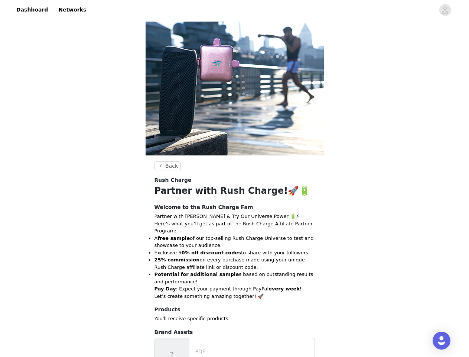  What do you see at coordinates (235, 191) in the screenshot?
I see `h1: Partner with Rush Charge!🚀🔋` at bounding box center [235, 191].